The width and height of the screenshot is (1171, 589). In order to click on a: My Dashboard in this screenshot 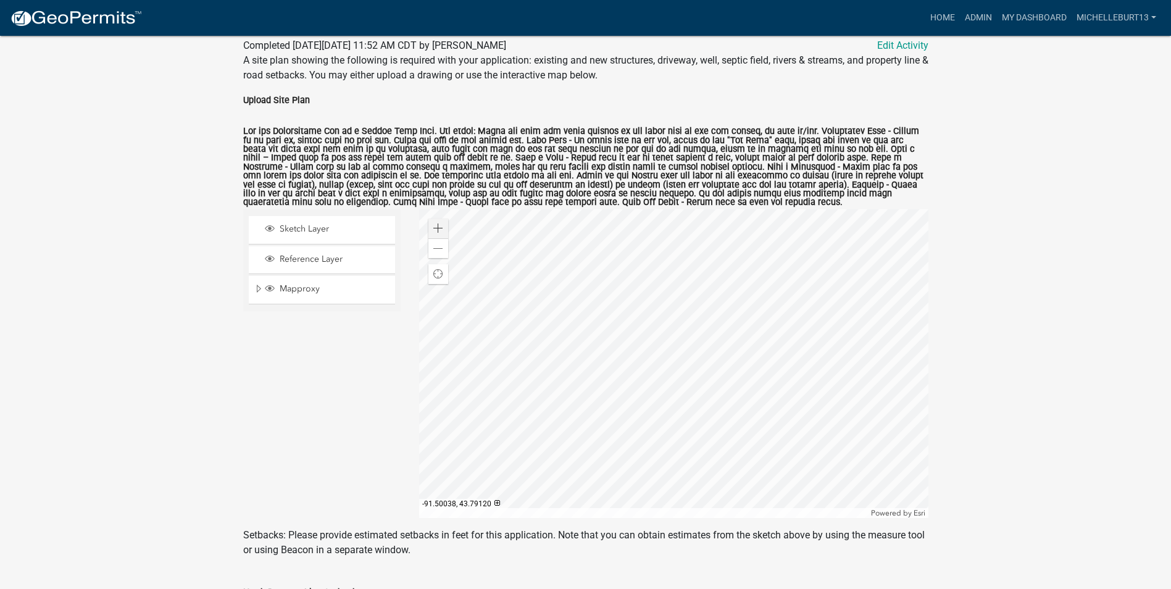, I will do `click(1034, 18)`.